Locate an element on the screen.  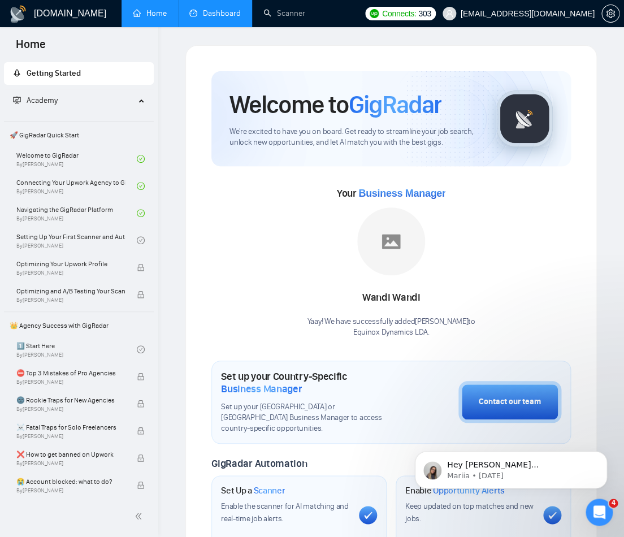
span: Optimizing Your Upwork Profile is located at coordinates (71, 264).